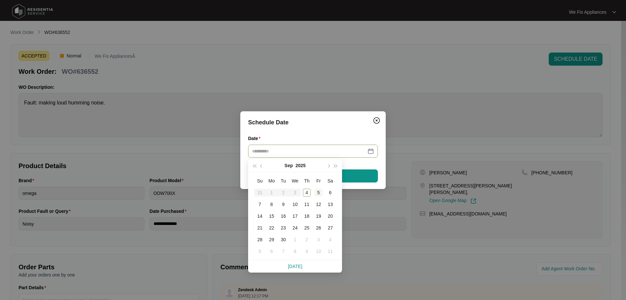 This screenshot has height=300, width=626. Describe the element at coordinates (283, 239) in the screenshot. I see `div: 30` at that location.